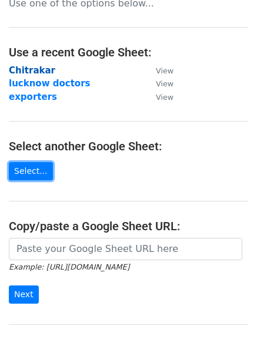  I want to click on a: lucknow doctors, so click(49, 83).